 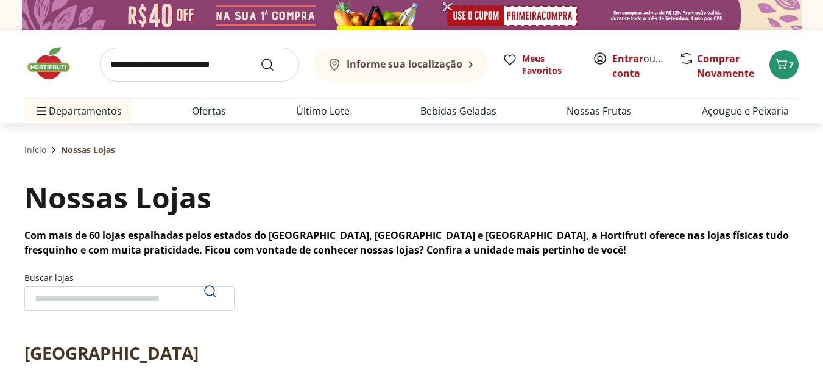 What do you see at coordinates (401, 65) in the screenshot?
I see `button: Informe sua localização` at bounding box center [401, 65].